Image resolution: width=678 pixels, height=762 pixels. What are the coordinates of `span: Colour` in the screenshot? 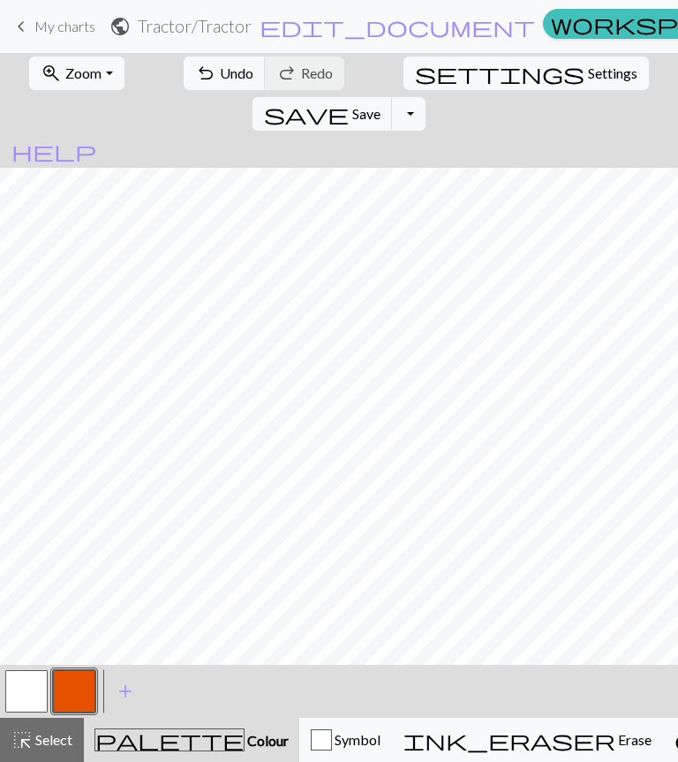 It's located at (267, 740).